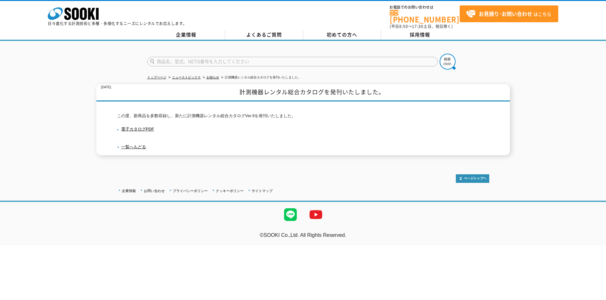  Describe the element at coordinates (186, 77) in the screenshot. I see `a: ニューストピックス` at that location.